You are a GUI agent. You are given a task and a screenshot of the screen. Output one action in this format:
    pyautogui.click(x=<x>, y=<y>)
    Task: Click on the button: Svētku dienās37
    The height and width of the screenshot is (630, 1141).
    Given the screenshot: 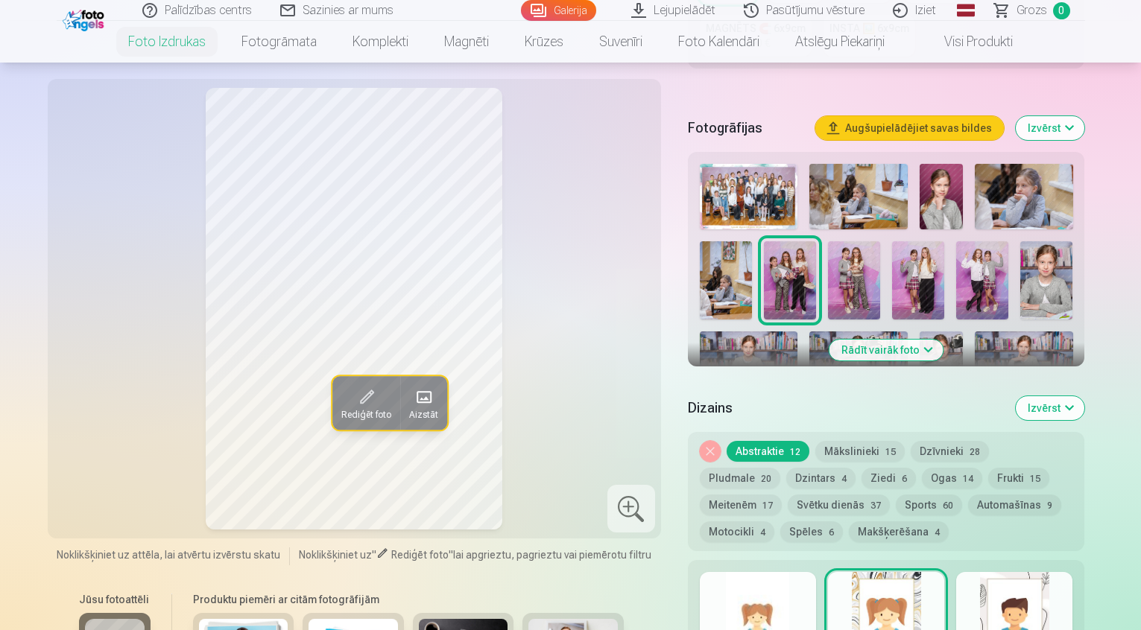 What is the action you would take?
    pyautogui.click(x=838, y=505)
    